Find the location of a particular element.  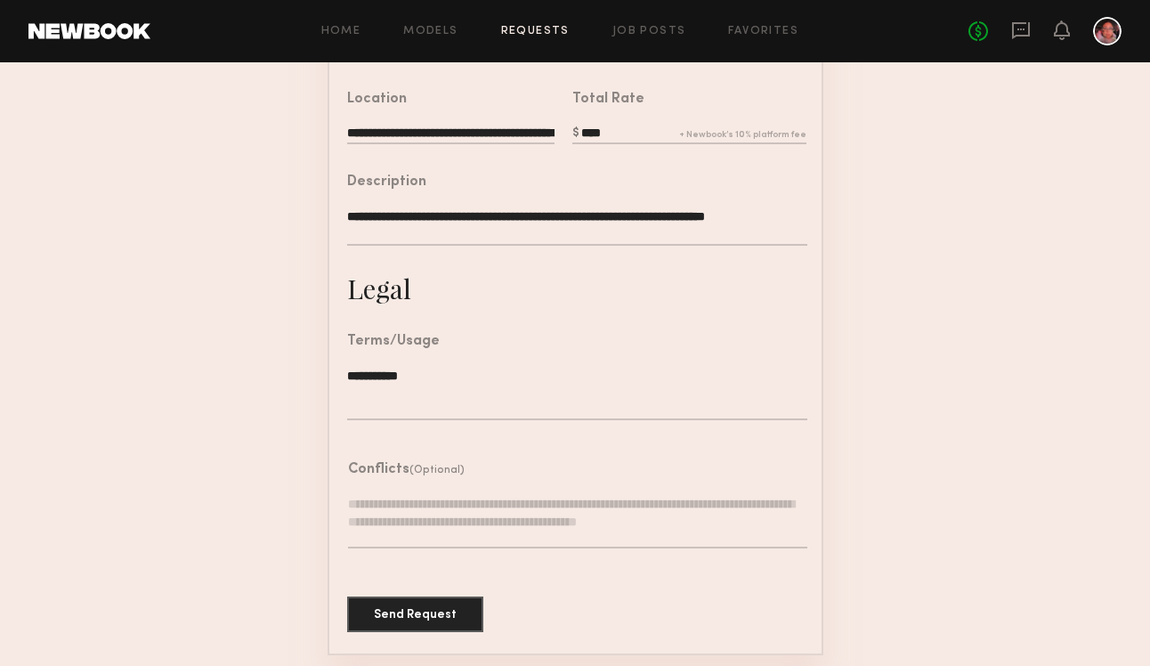

a: Requests is located at coordinates (535, 31).